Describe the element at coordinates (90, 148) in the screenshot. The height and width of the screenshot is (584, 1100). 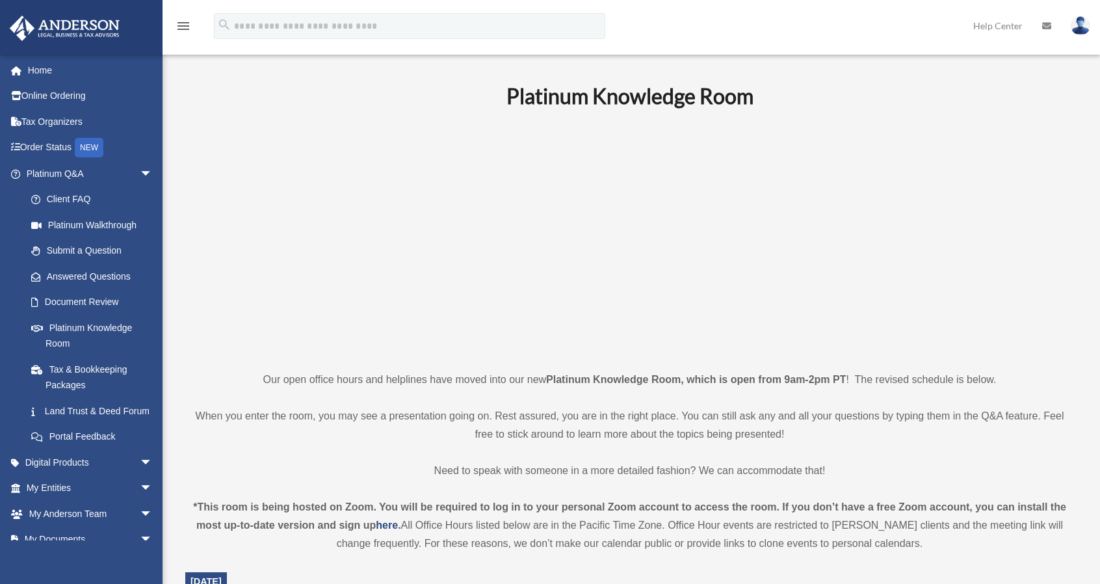
I see `a: Order StatusNEW` at that location.